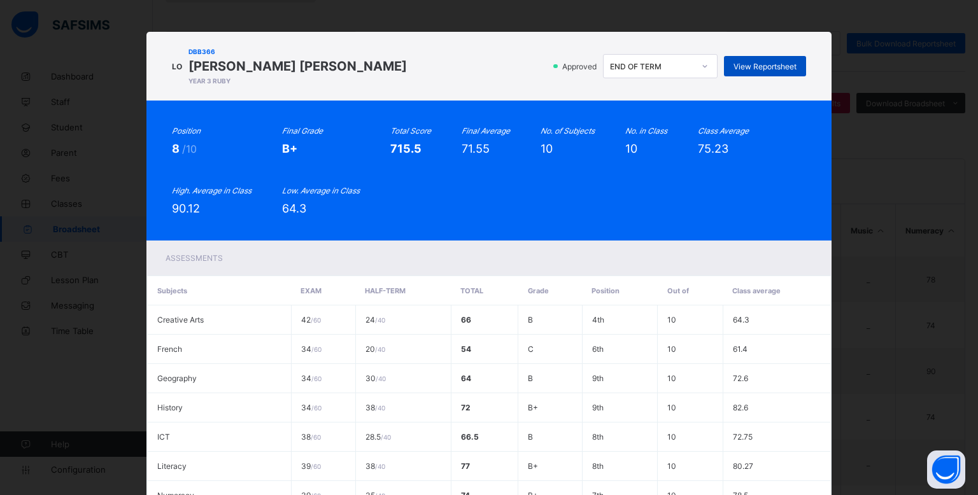  I want to click on i: Class Average, so click(723, 130).